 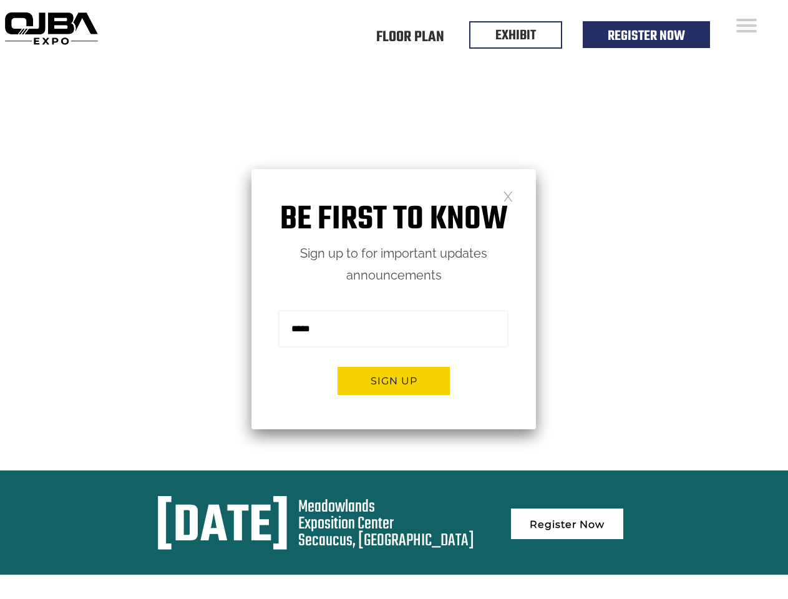 What do you see at coordinates (394, 265) in the screenshot?
I see `p: Sign up to for important updates announcements` at bounding box center [394, 265].